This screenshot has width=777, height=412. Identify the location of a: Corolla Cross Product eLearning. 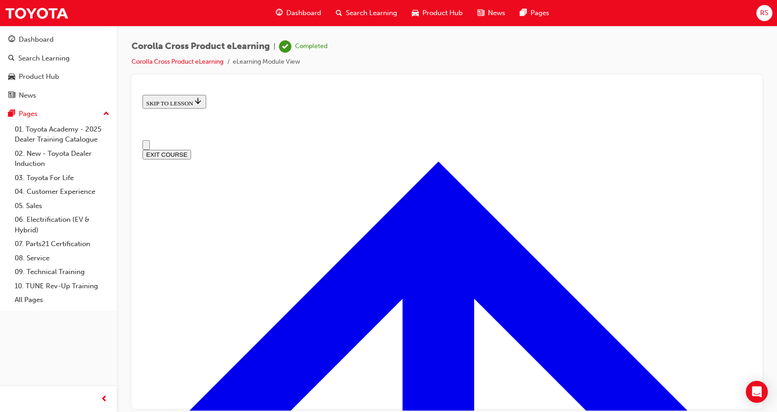
(177, 61).